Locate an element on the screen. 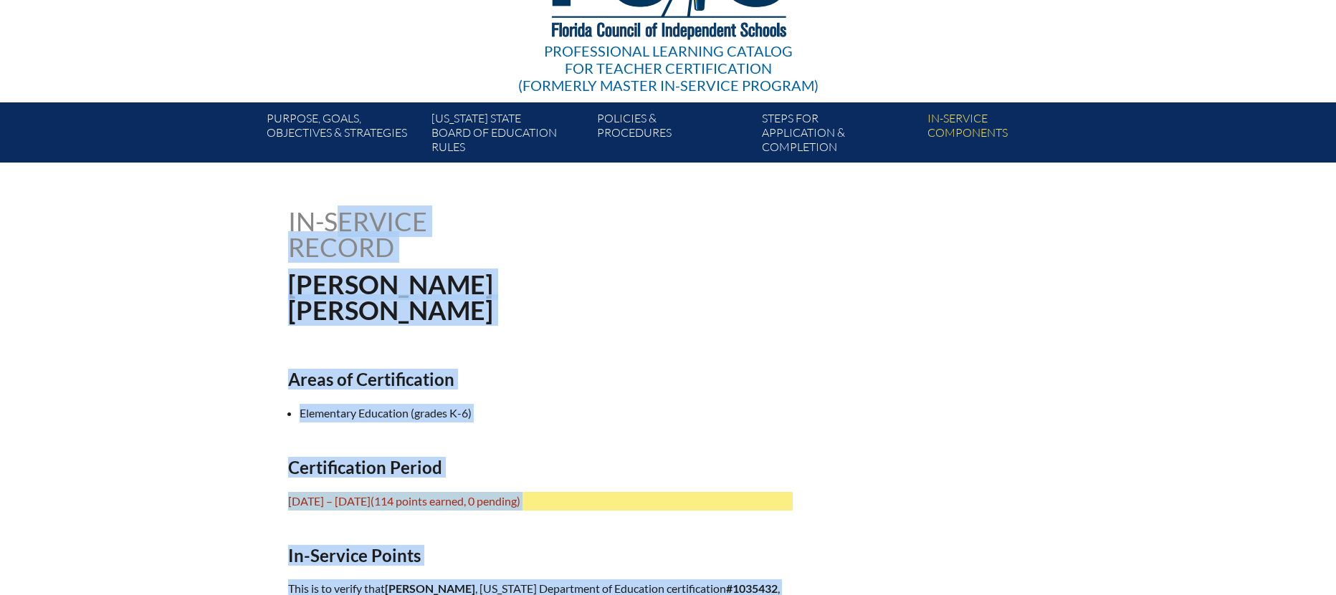 The height and width of the screenshot is (595, 1336). h2: In-Service Points is located at coordinates (540, 555).